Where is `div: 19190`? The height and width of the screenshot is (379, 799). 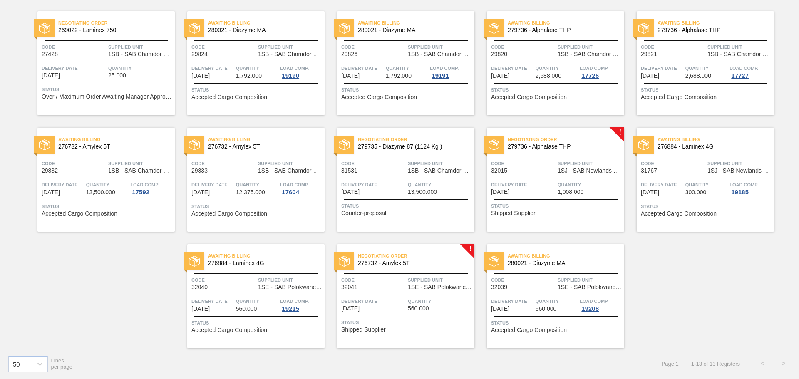 div: 19190 is located at coordinates (290, 76).